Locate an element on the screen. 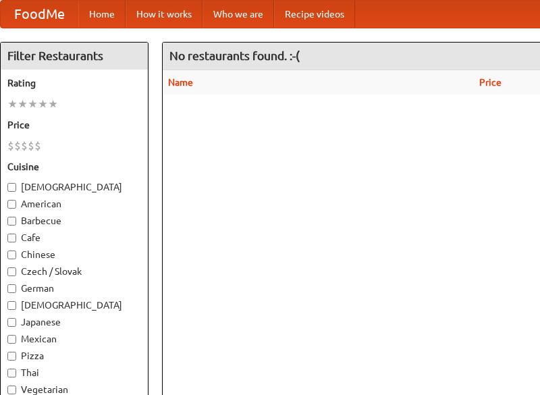 The width and height of the screenshot is (540, 395). label: Mexican is located at coordinates (74, 339).